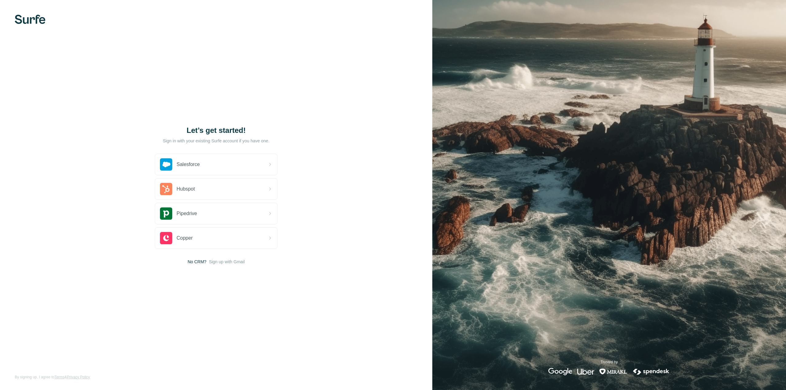 Image resolution: width=786 pixels, height=390 pixels. Describe the element at coordinates (227, 262) in the screenshot. I see `span: Sign up with Gmail` at that location.